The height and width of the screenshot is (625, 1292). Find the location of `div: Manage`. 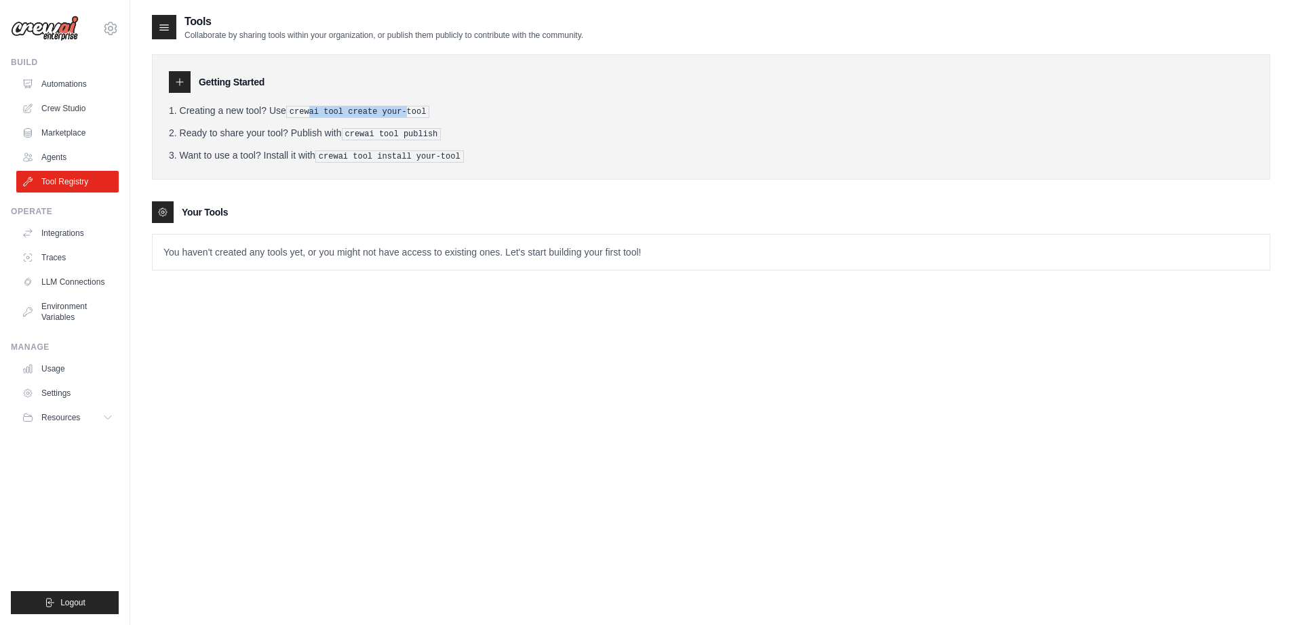

div: Manage is located at coordinates (64, 347).